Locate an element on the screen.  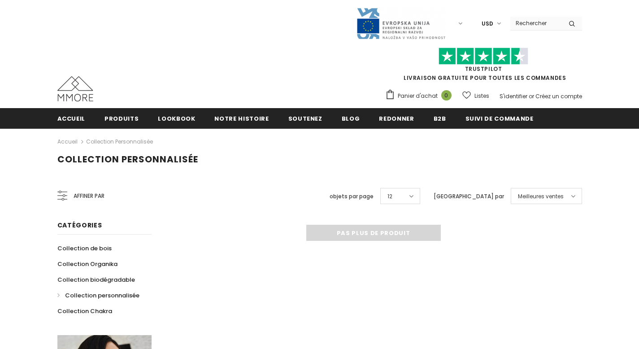
a: Produits is located at coordinates (121, 118).